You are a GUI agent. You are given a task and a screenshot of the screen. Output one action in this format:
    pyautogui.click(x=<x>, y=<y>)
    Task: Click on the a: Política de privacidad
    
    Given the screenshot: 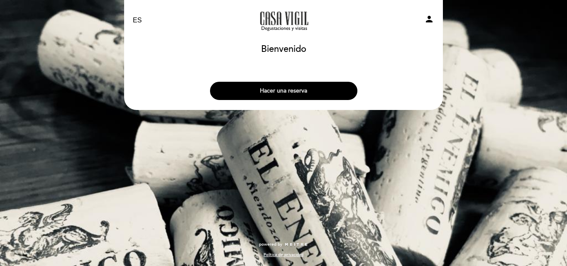 What is the action you would take?
    pyautogui.click(x=284, y=255)
    